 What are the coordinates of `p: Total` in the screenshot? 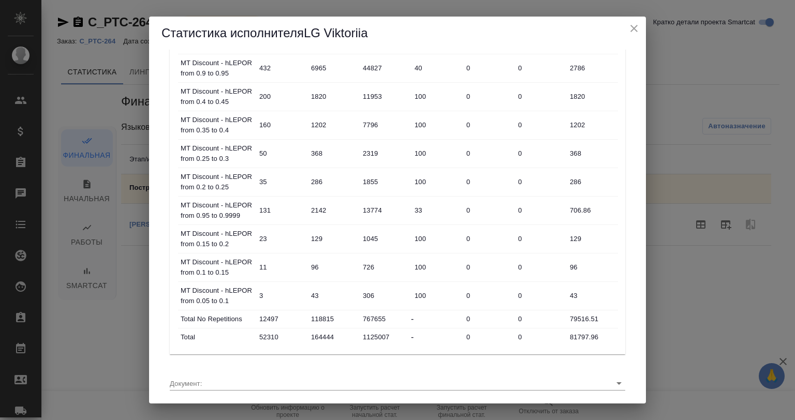 It's located at (217, 337).